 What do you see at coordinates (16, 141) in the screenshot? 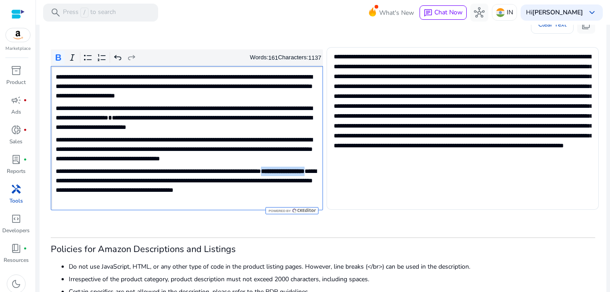
I see `p: Sales` at bounding box center [16, 141].